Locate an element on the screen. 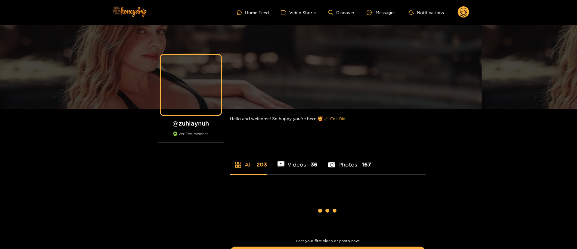 The height and width of the screenshot is (249, 577). h1: @ zuhlaynuh is located at coordinates (191, 123).